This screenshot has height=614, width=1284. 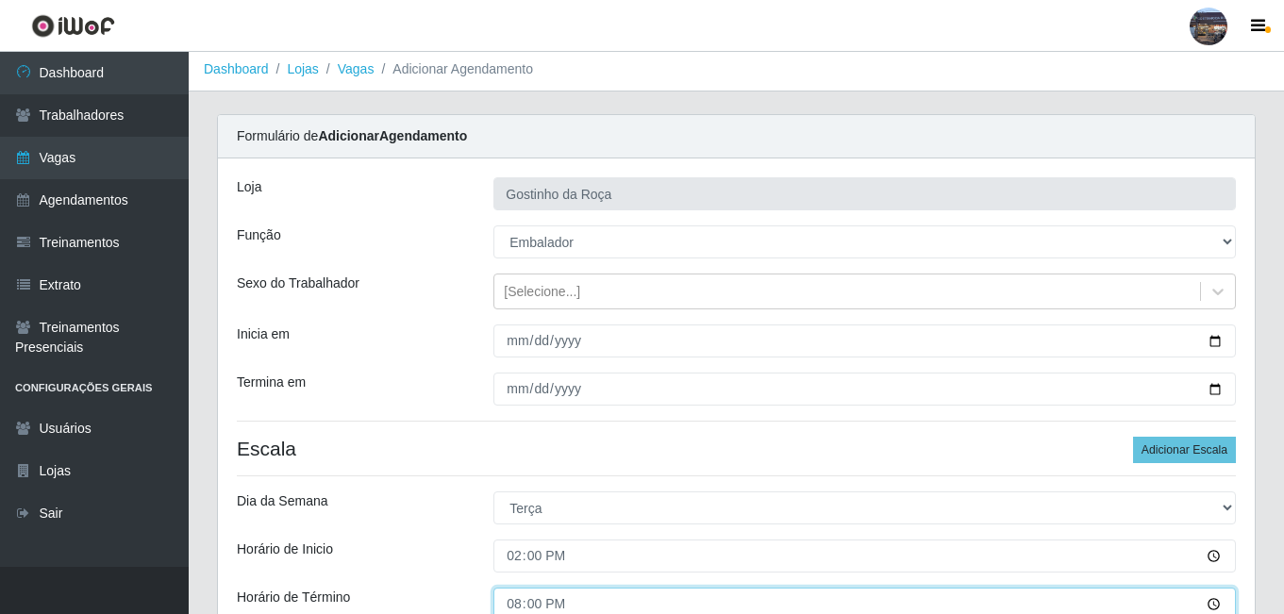 I want to click on label: Inicia em, so click(x=263, y=334).